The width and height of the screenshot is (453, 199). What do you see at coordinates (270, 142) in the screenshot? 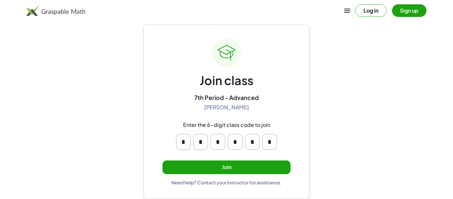
I see `input: Please enter OTP character 6` at bounding box center [270, 142].